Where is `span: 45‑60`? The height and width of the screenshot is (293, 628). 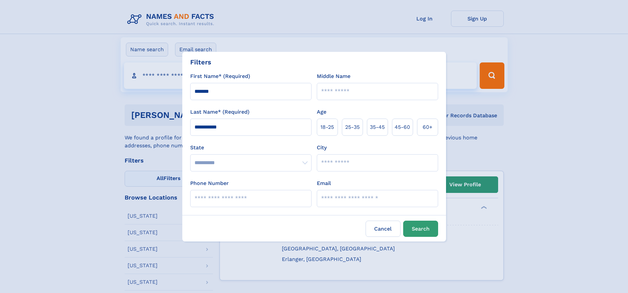 span: 45‑60 is located at coordinates (402, 127).